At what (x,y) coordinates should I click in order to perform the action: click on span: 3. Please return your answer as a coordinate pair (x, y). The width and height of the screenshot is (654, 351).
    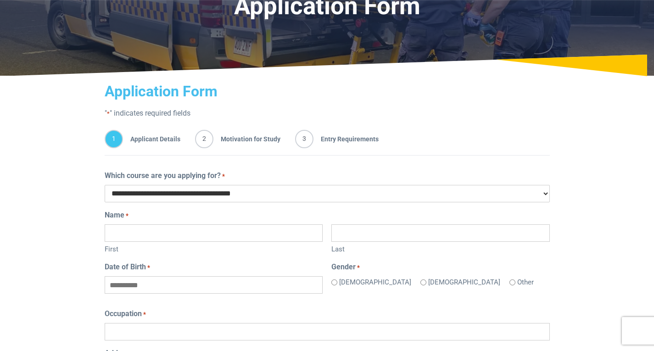
    Looking at the image, I should click on (304, 139).